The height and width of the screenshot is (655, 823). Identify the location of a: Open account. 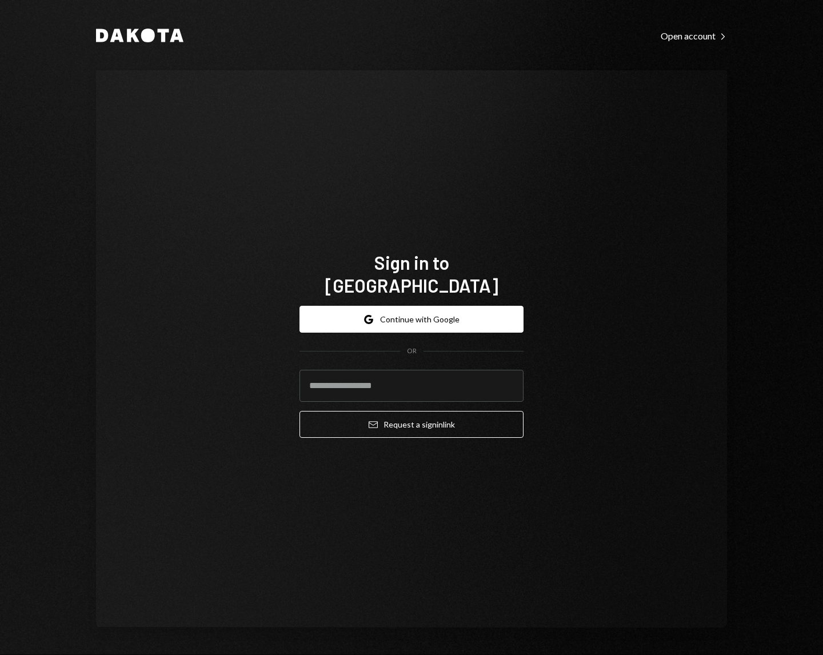
(694, 35).